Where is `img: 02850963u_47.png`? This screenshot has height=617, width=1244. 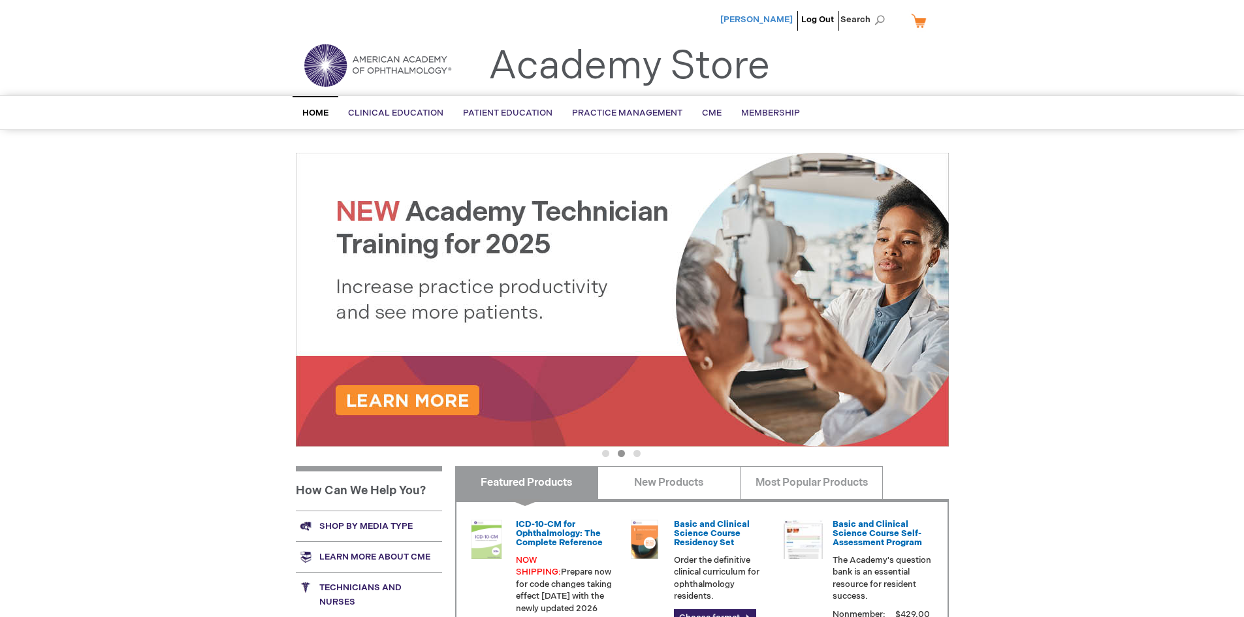
img: 02850963u_47.png is located at coordinates (645, 539).